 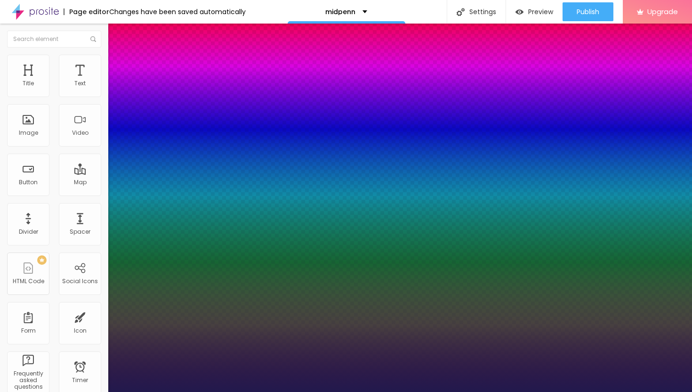 What do you see at coordinates (28, 83) in the screenshot?
I see `div: Title` at bounding box center [28, 83].